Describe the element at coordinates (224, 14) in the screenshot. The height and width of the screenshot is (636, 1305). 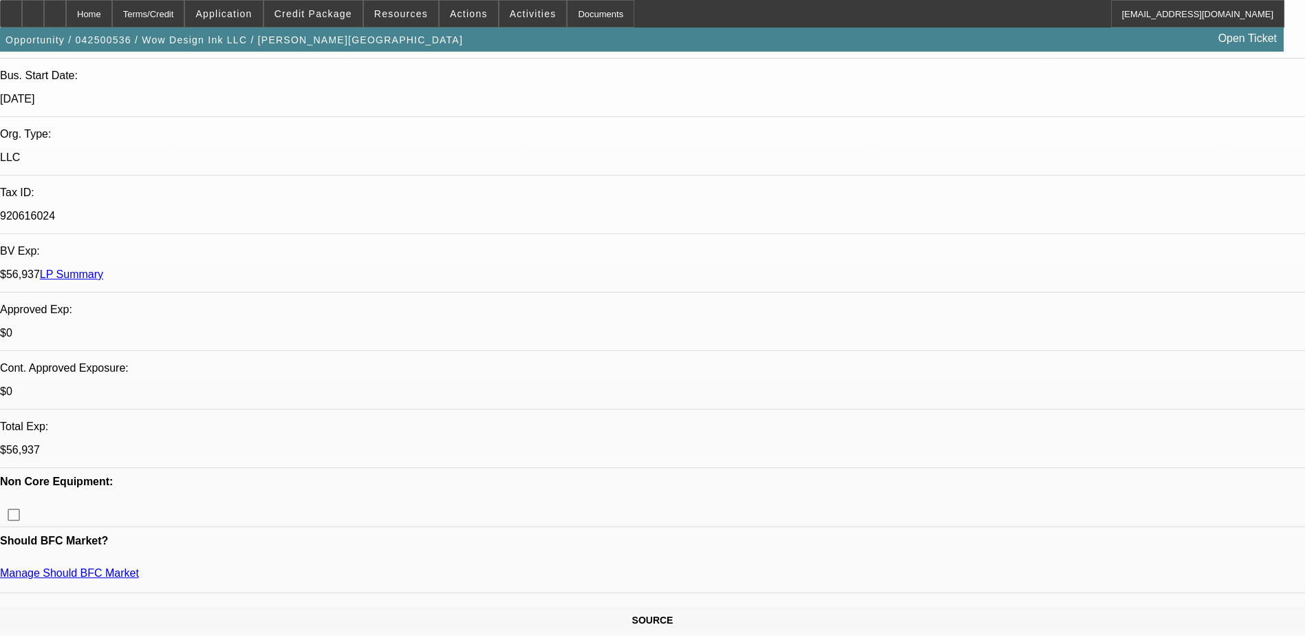
I see `button: Application` at that location.